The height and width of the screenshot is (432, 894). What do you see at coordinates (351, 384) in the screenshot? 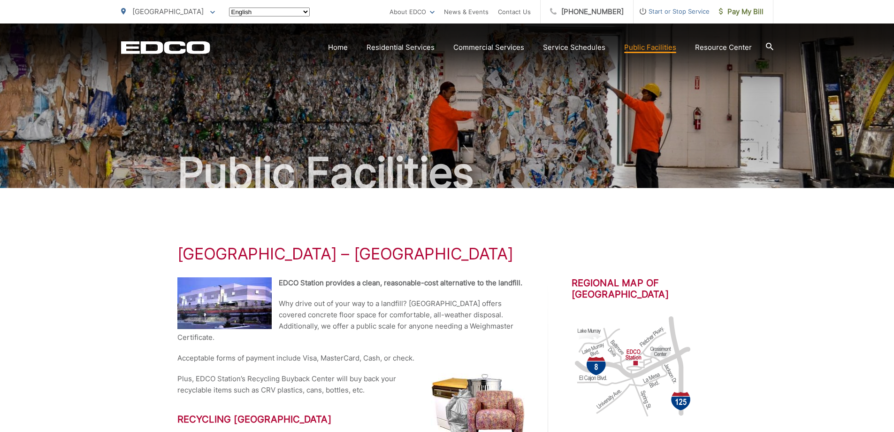
I see `p: Plus, EDCO Station’s Recycling Buyback Center will buy back your recyclable items such as CRV pla...` at bounding box center [351, 384].